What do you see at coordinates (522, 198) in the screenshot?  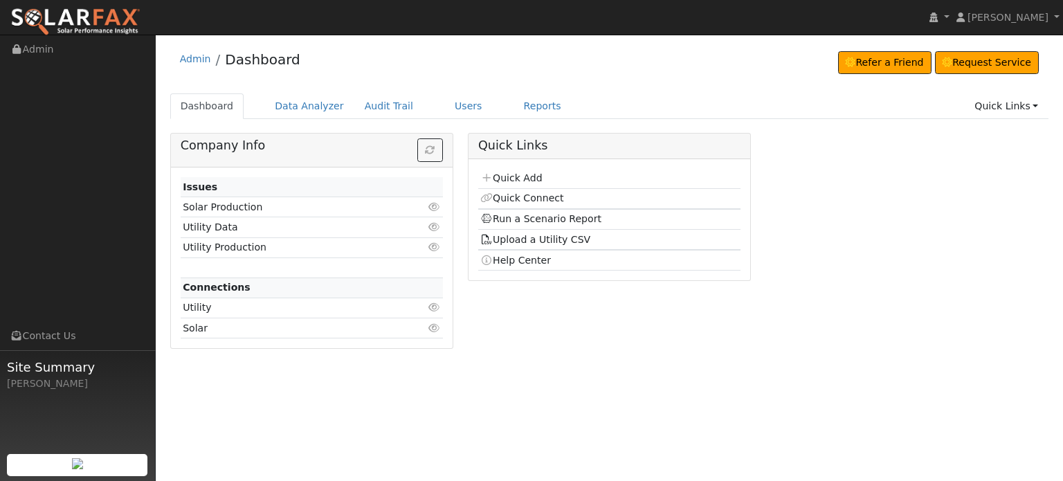 I see `a: Quick Connect` at bounding box center [522, 198].